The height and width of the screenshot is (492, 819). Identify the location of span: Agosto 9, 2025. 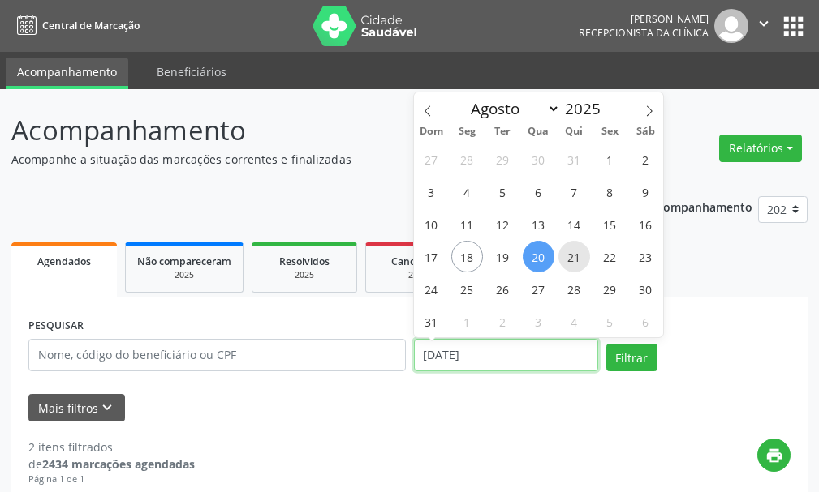
(645, 191).